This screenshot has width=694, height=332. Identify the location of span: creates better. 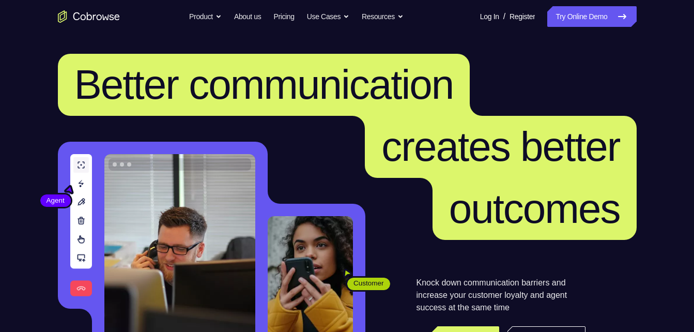
(500, 146).